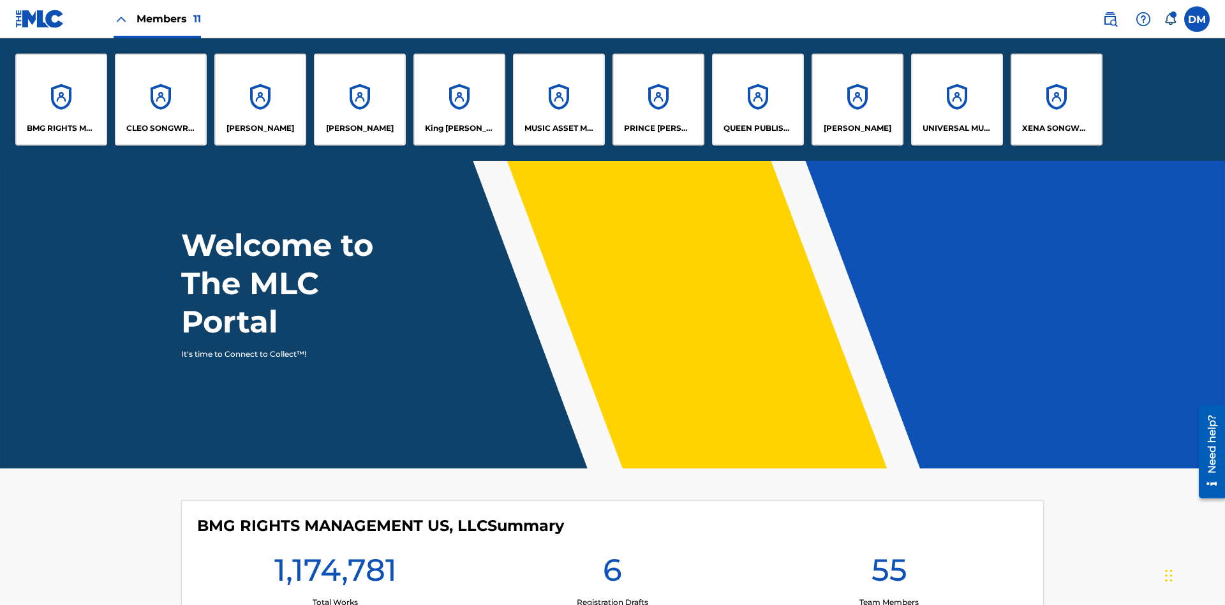  Describe the element at coordinates (1111, 19) in the screenshot. I see `a: Public Search` at that location.